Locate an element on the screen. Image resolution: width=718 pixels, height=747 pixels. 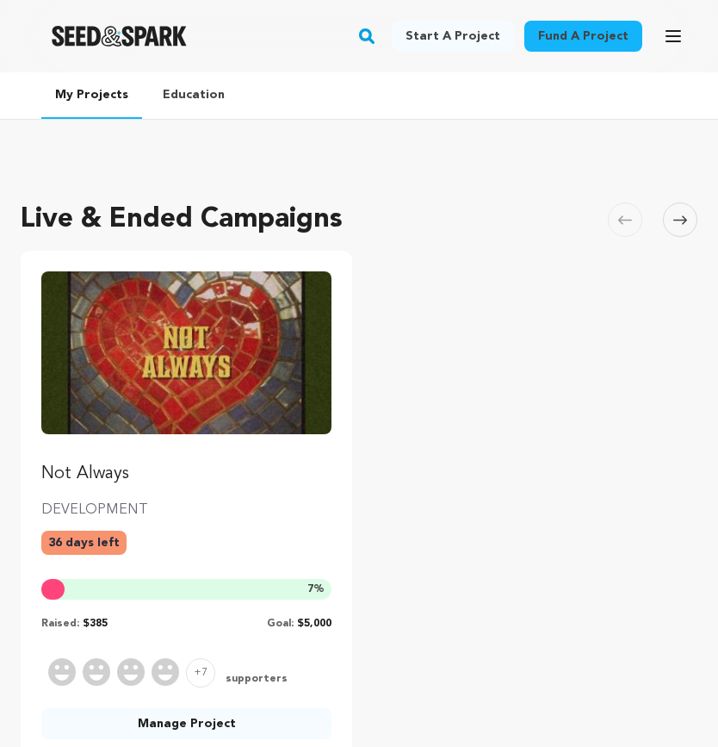
span: Raised: is located at coordinates (60, 624).